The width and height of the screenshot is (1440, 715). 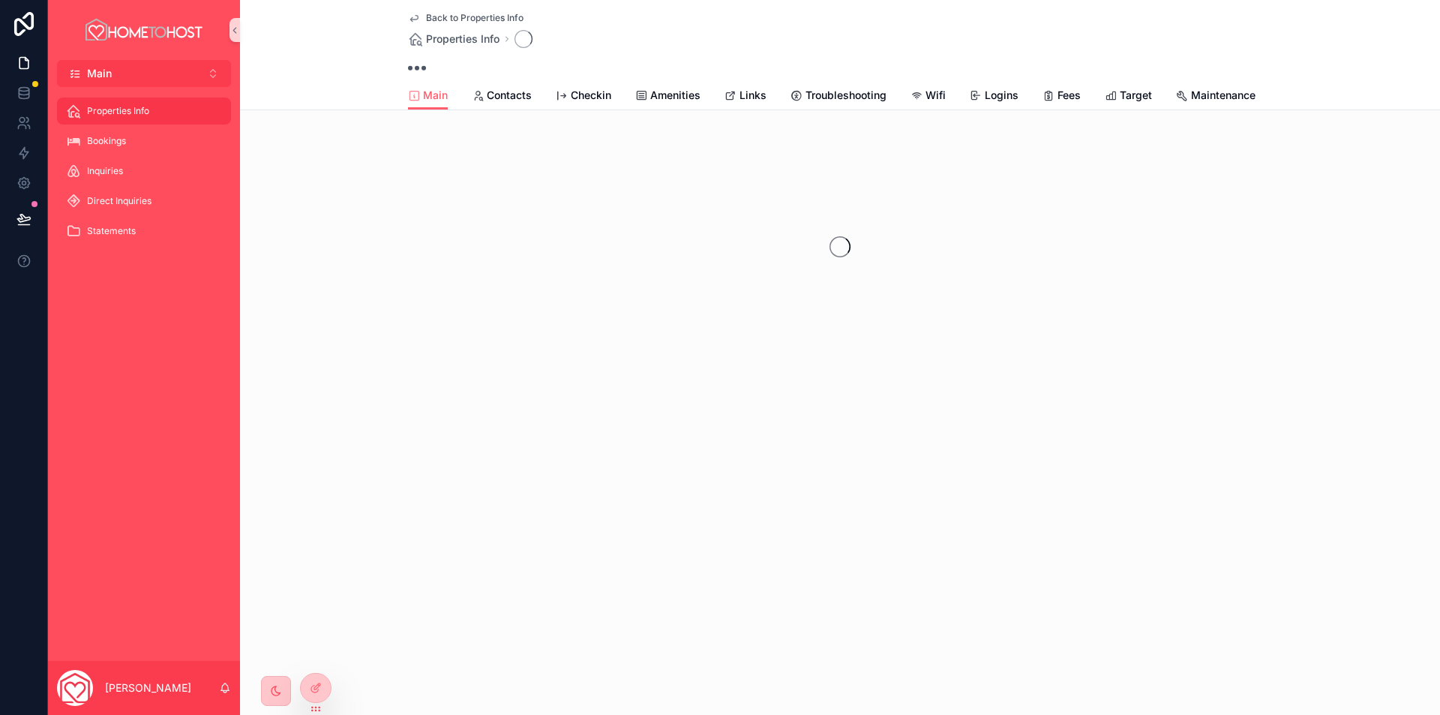 I want to click on img: App logo, so click(x=144, y=30).